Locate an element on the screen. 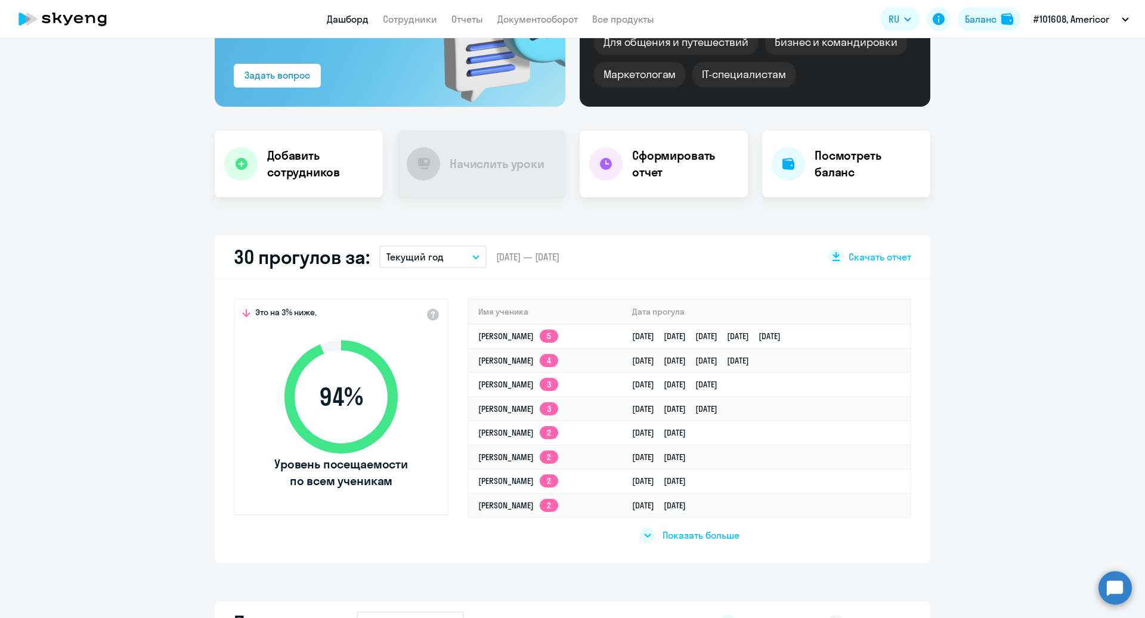 This screenshot has height=618, width=1145. img: balance is located at coordinates (1007, 19).